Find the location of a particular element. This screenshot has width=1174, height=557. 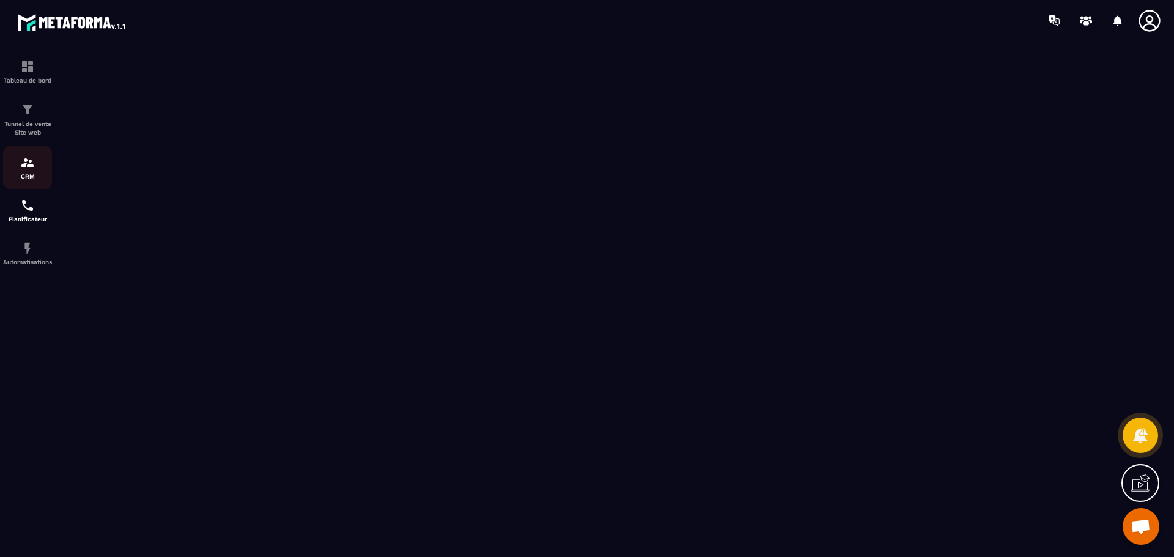

div: Ouvrir le chat is located at coordinates (1141, 526).